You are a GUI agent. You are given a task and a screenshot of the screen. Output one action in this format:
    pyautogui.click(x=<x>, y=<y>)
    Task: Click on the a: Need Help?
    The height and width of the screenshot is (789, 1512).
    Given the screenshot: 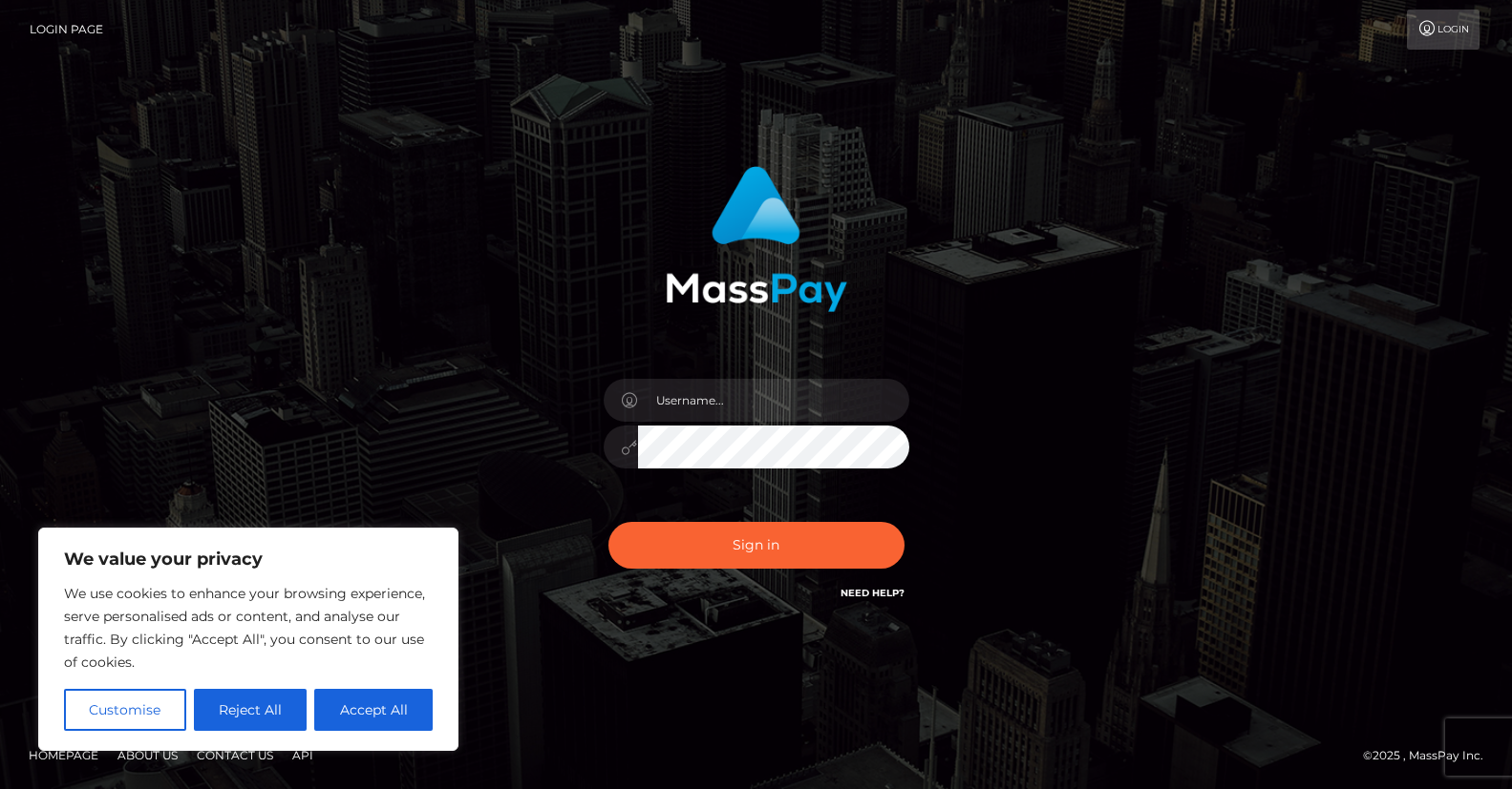 What is the action you would take?
    pyautogui.click(x=872, y=593)
    